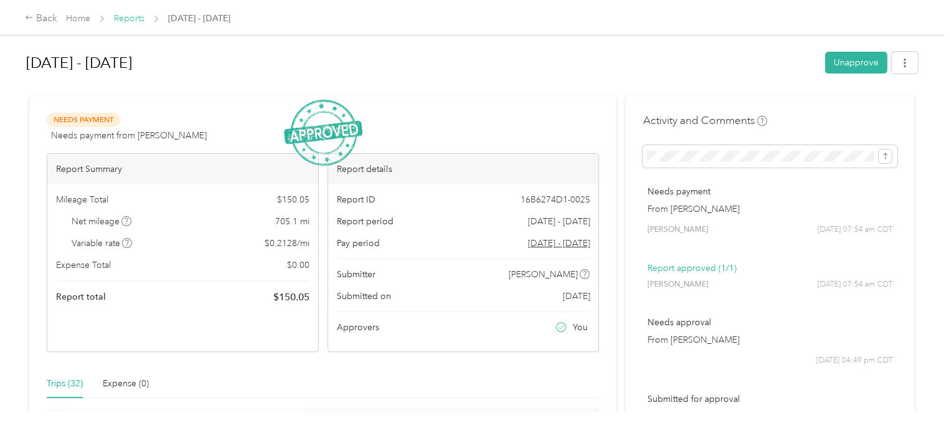 Image resolution: width=950 pixels, height=433 pixels. I want to click on p: Needs approval, so click(769, 322).